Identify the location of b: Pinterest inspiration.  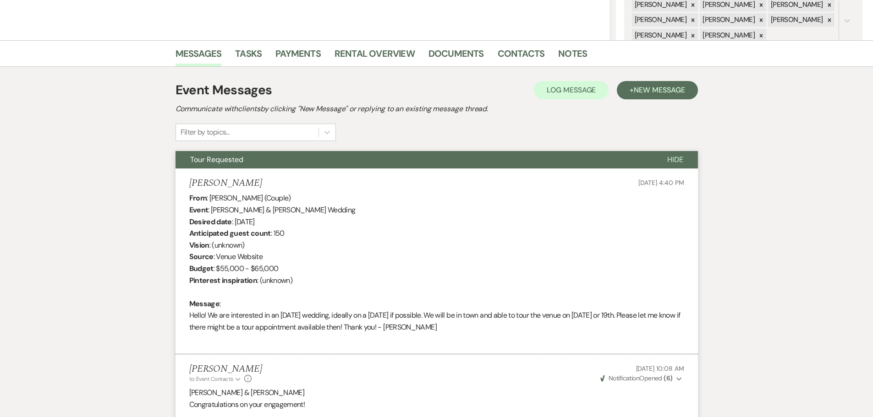
(223, 280).